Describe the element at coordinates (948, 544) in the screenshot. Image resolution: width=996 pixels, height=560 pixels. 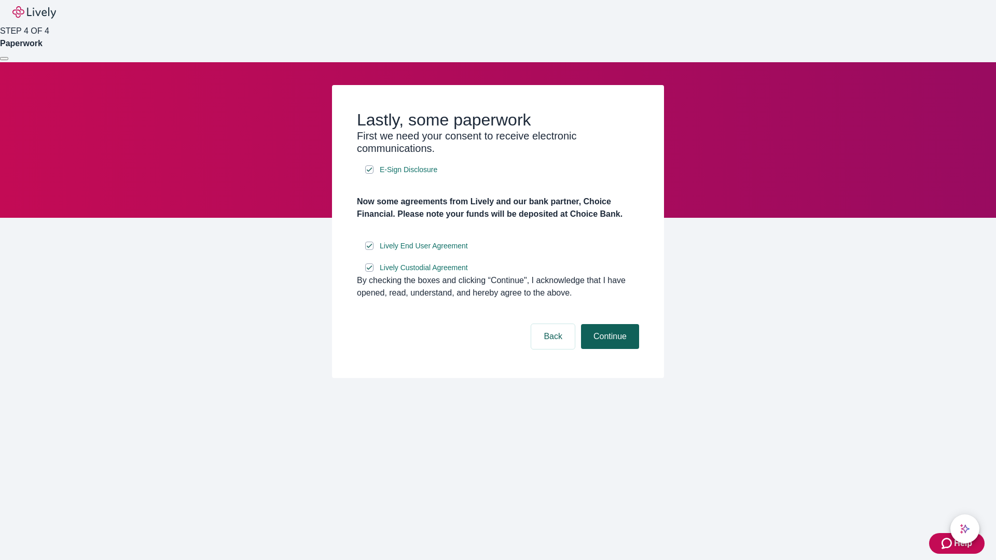
I see `svg: Zendesk support icon` at that location.